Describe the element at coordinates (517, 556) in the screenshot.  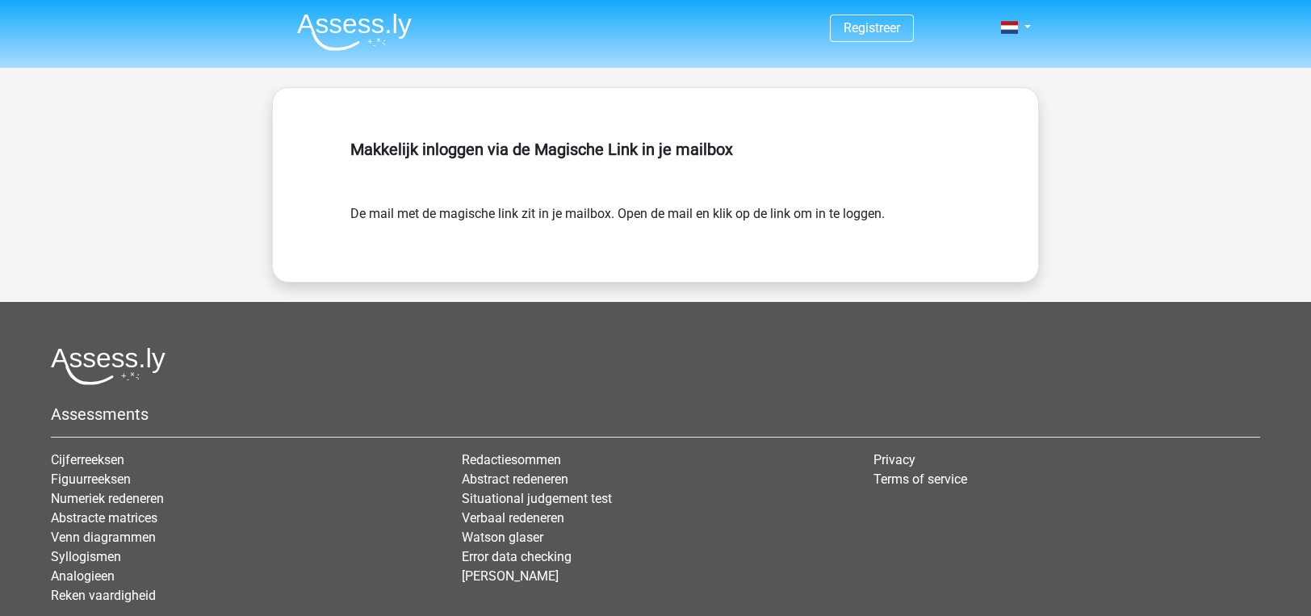
I see `a: Error data checking` at that location.